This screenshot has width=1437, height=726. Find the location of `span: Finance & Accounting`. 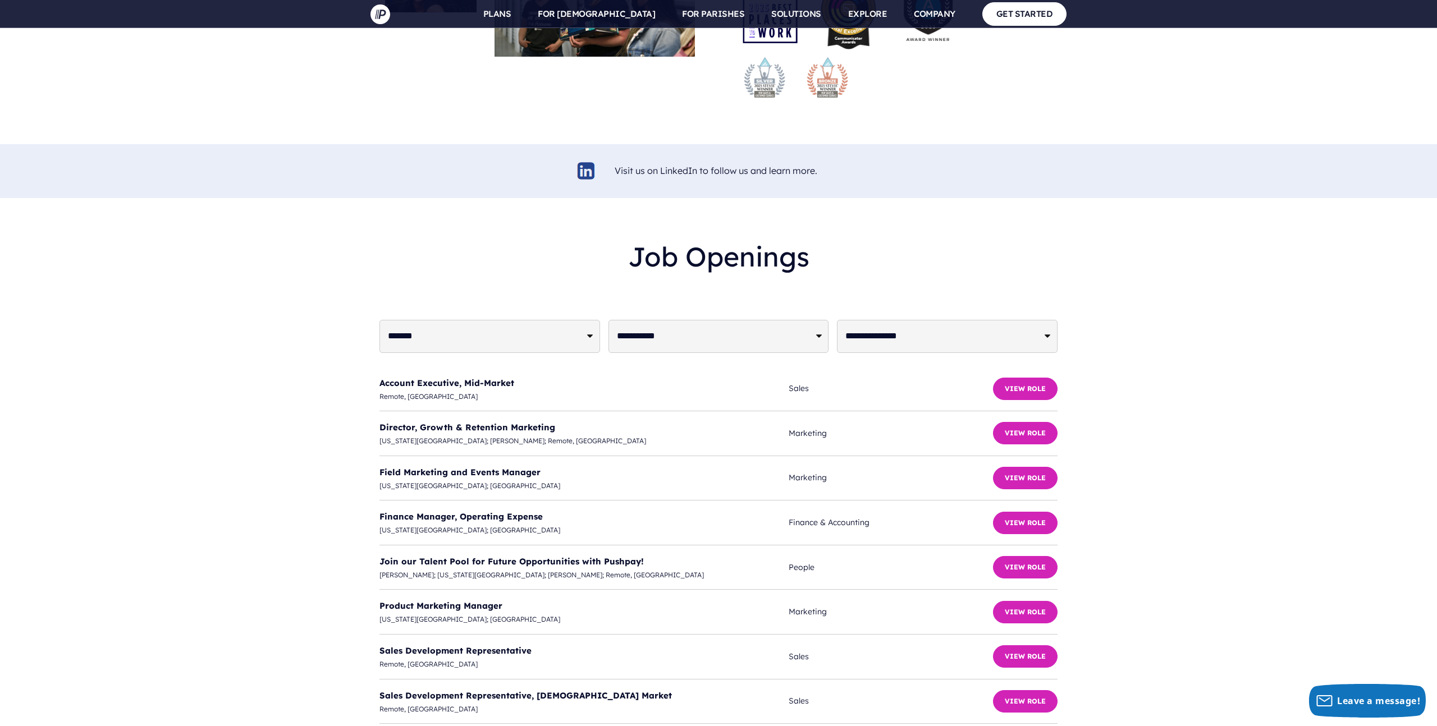

span: Finance & Accounting is located at coordinates (891, 522).